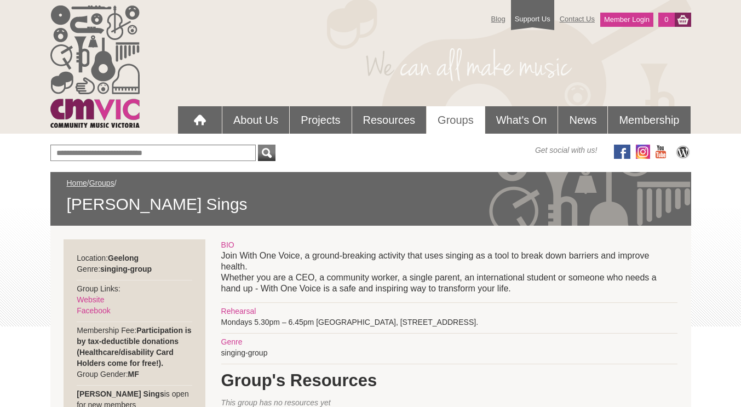 Image resolution: width=741 pixels, height=407 pixels. Describe the element at coordinates (77, 183) in the screenshot. I see `a: Home` at that location.